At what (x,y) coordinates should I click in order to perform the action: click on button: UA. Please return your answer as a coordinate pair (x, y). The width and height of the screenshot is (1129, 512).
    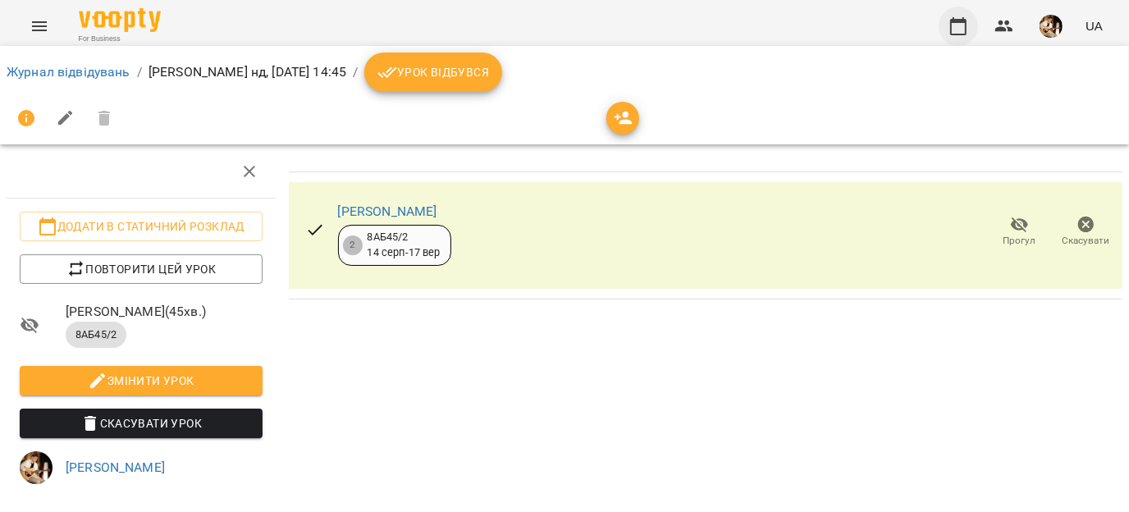
    Looking at the image, I should click on (1094, 25).